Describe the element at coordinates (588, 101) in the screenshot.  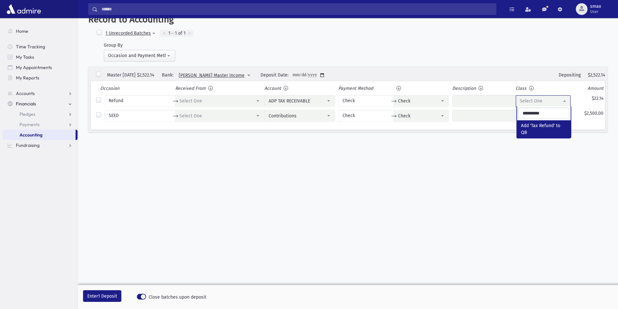
I see `td: $22.14` at that location.